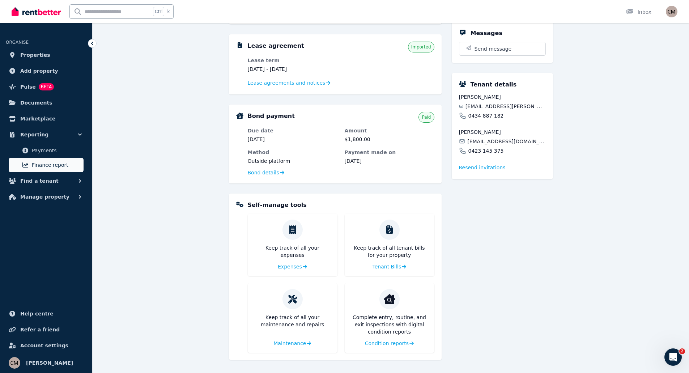  What do you see at coordinates (390, 267) in the screenshot?
I see `a: Tenant Bills` at bounding box center [390, 267].